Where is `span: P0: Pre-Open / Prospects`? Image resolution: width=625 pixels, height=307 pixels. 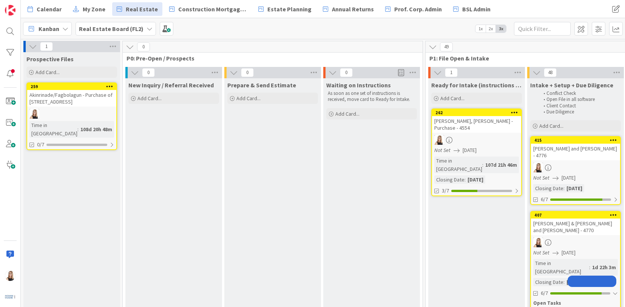 span: P0: Pre-Open / Prospects is located at coordinates (270, 58).